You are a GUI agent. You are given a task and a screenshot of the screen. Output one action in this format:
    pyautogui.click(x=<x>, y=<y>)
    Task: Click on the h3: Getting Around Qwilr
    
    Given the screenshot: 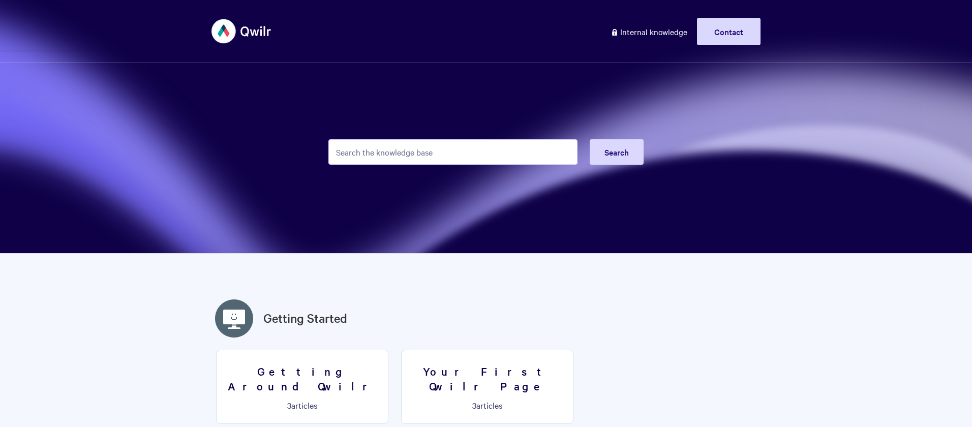 What is the action you would take?
    pyautogui.click(x=302, y=378)
    